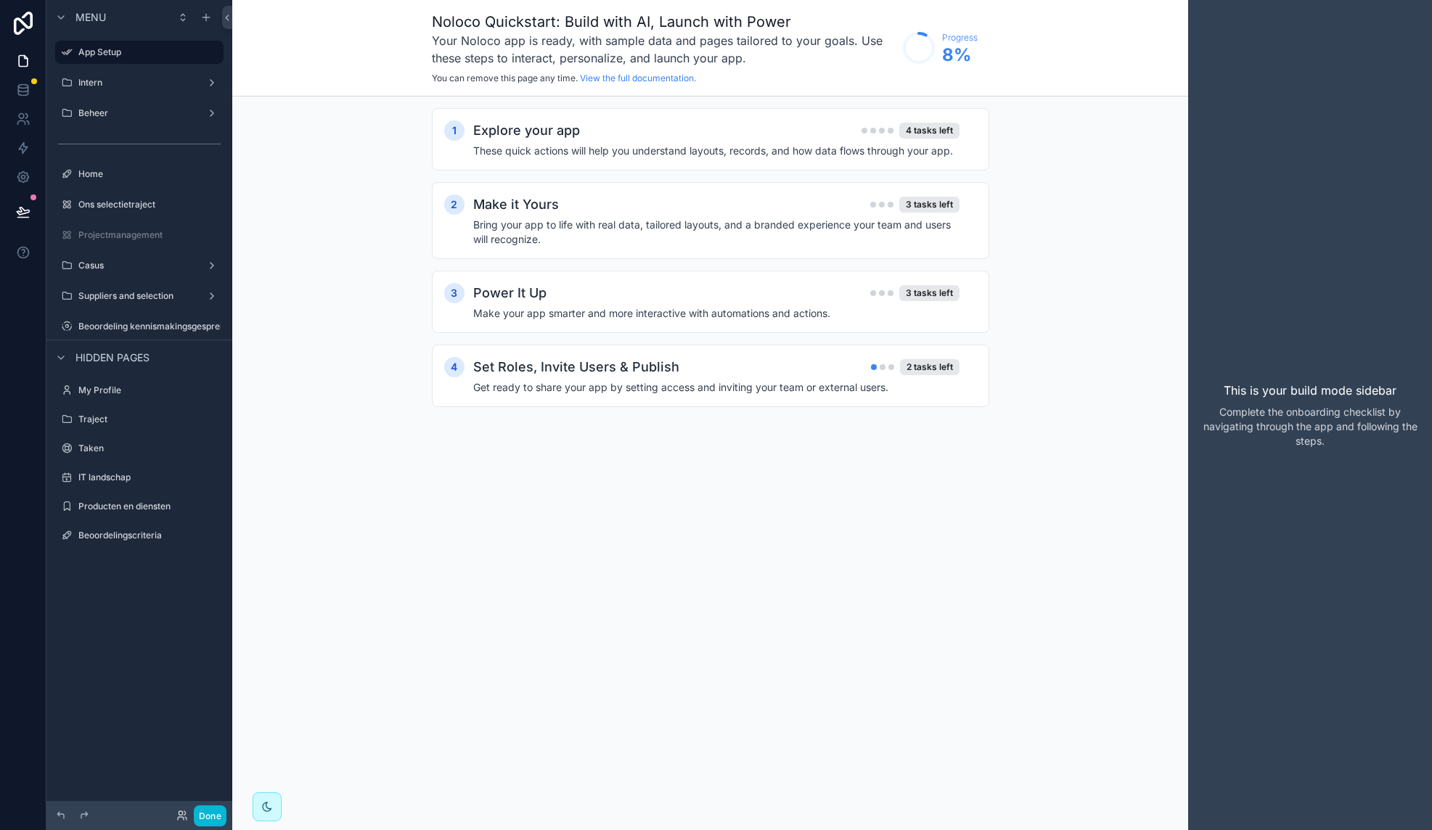 The image size is (1432, 830). I want to click on div: 4 tasks left, so click(929, 131).